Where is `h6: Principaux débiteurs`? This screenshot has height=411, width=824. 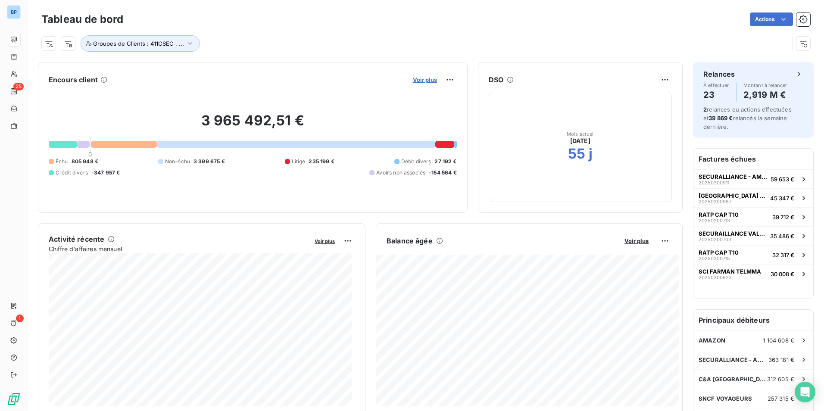 h6: Principaux débiteurs is located at coordinates (754, 320).